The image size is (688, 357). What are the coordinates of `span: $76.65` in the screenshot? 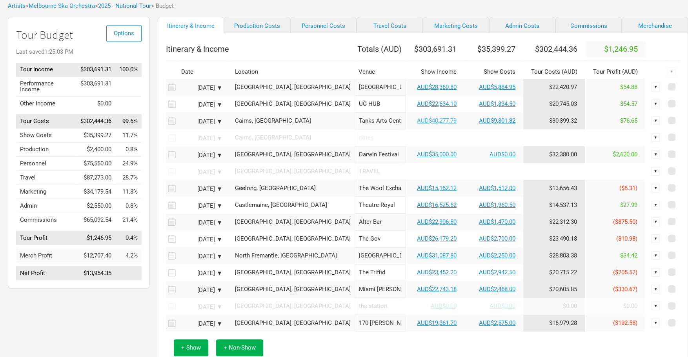 It's located at (629, 121).